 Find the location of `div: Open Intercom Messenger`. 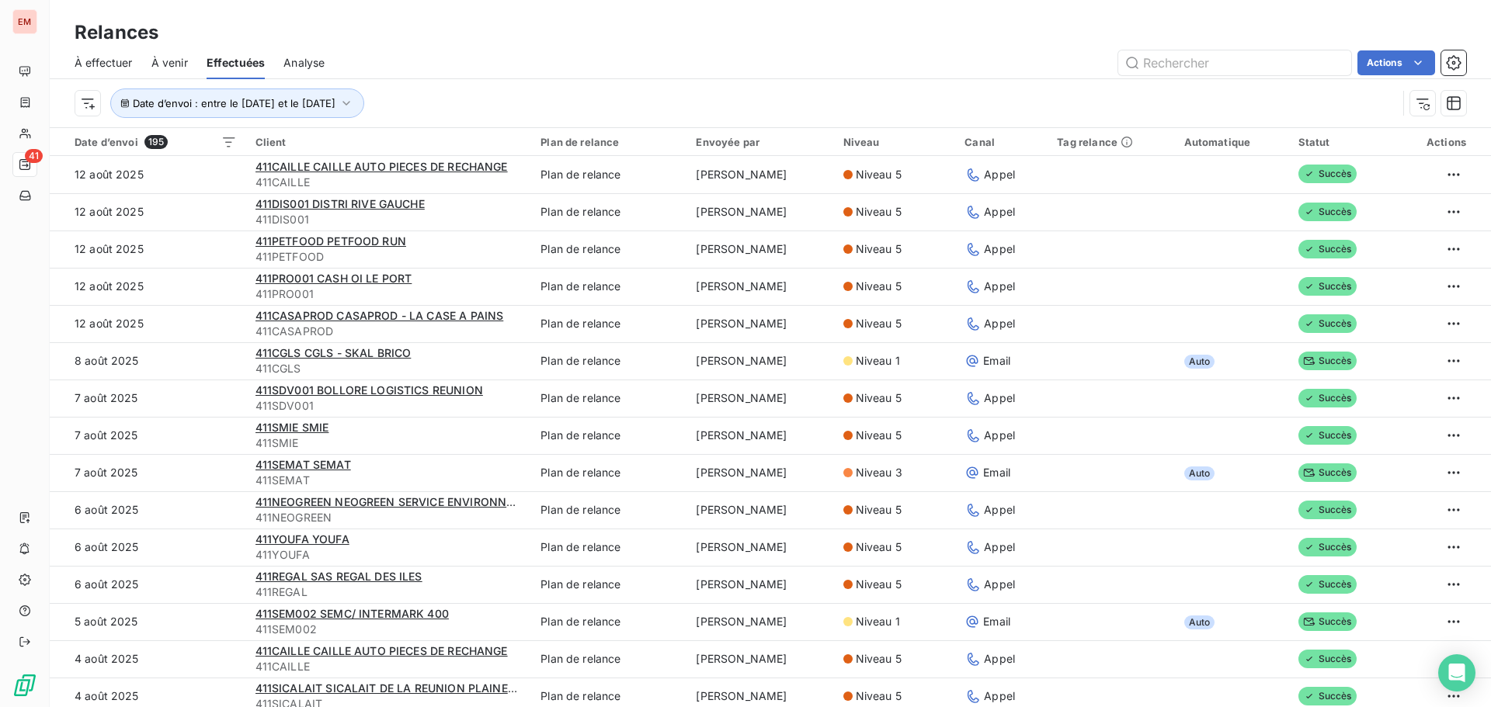

div: Open Intercom Messenger is located at coordinates (1457, 673).